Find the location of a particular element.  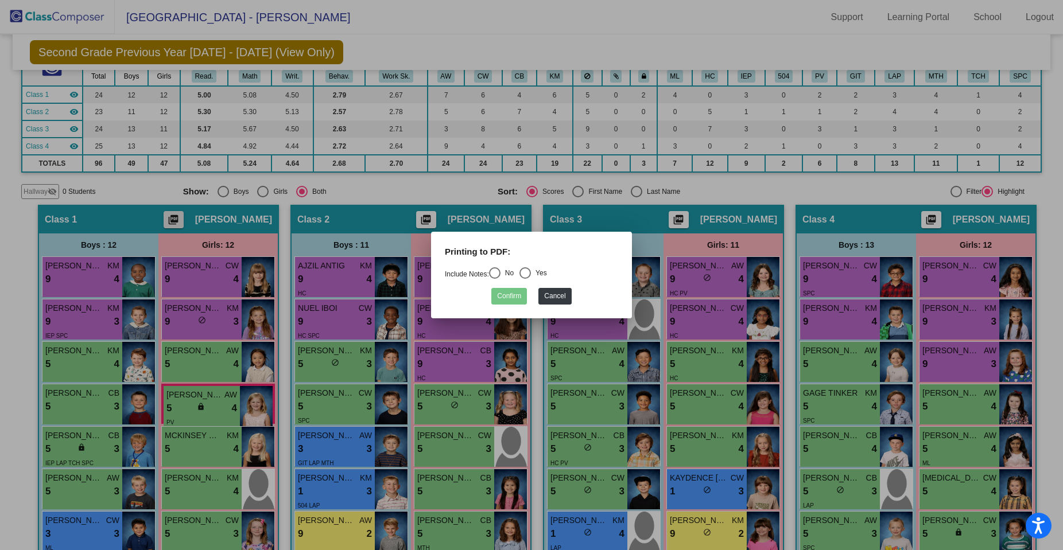

button: Cancel is located at coordinates (554, 296).